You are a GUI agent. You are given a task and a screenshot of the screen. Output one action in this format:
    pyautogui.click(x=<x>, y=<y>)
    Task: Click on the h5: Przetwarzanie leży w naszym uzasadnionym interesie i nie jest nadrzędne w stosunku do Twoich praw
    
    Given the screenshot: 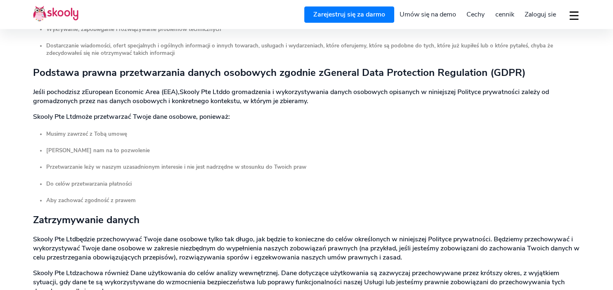 What is the action you would take?
    pyautogui.click(x=313, y=167)
    